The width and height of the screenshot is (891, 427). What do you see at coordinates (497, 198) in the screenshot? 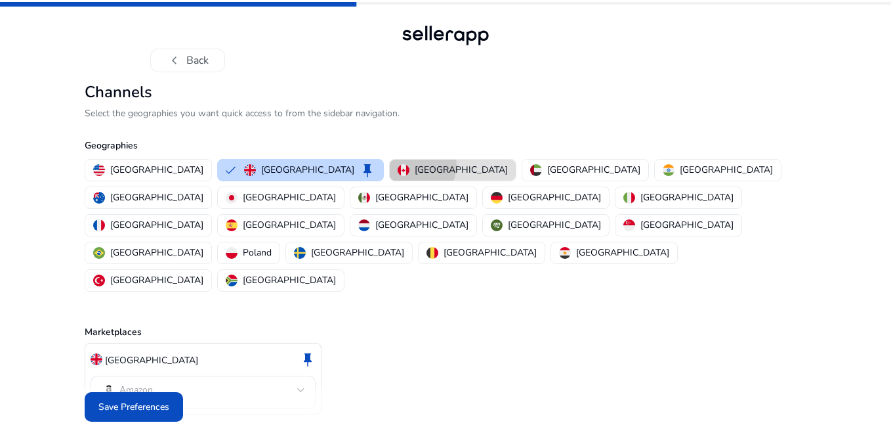
I see `img: de.svg` at bounding box center [497, 198].